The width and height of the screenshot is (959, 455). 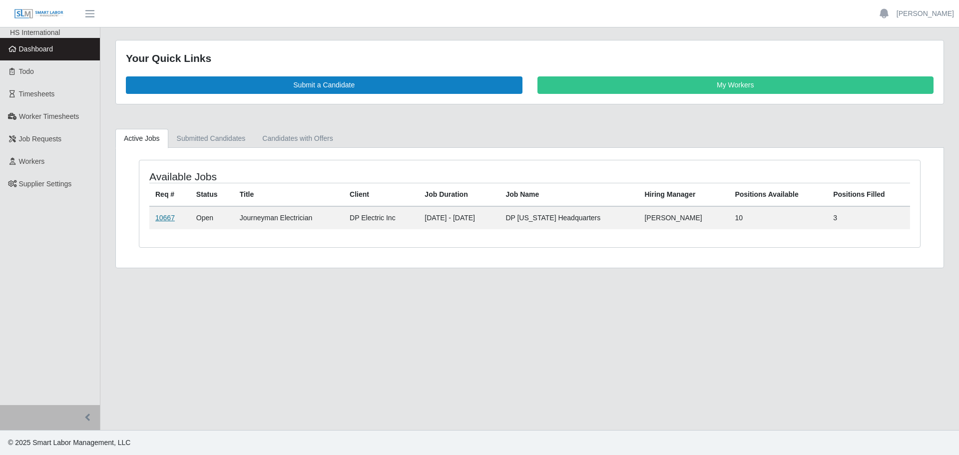 What do you see at coordinates (211, 138) in the screenshot?
I see `a: Submitted Candidates` at bounding box center [211, 138].